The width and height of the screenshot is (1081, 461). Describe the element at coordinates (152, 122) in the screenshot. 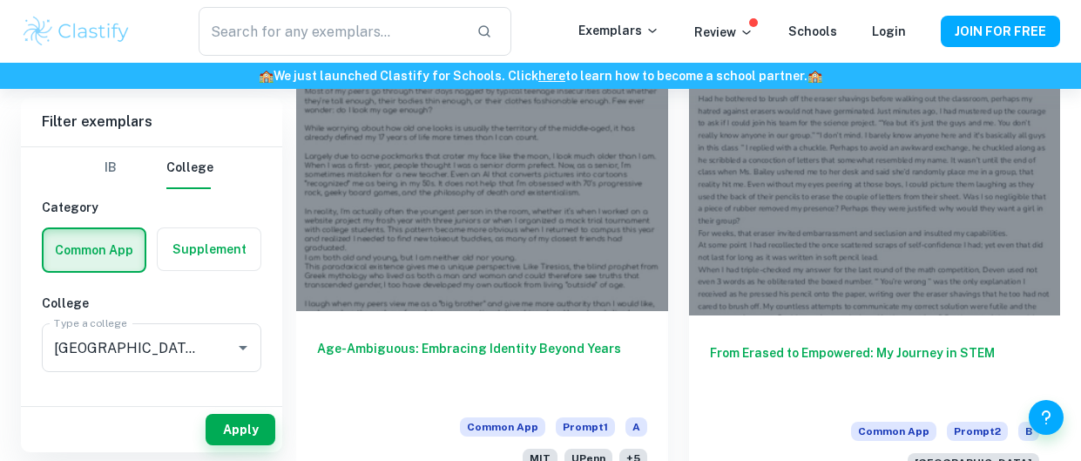

I see `h6: Filter exemplars` at that location.